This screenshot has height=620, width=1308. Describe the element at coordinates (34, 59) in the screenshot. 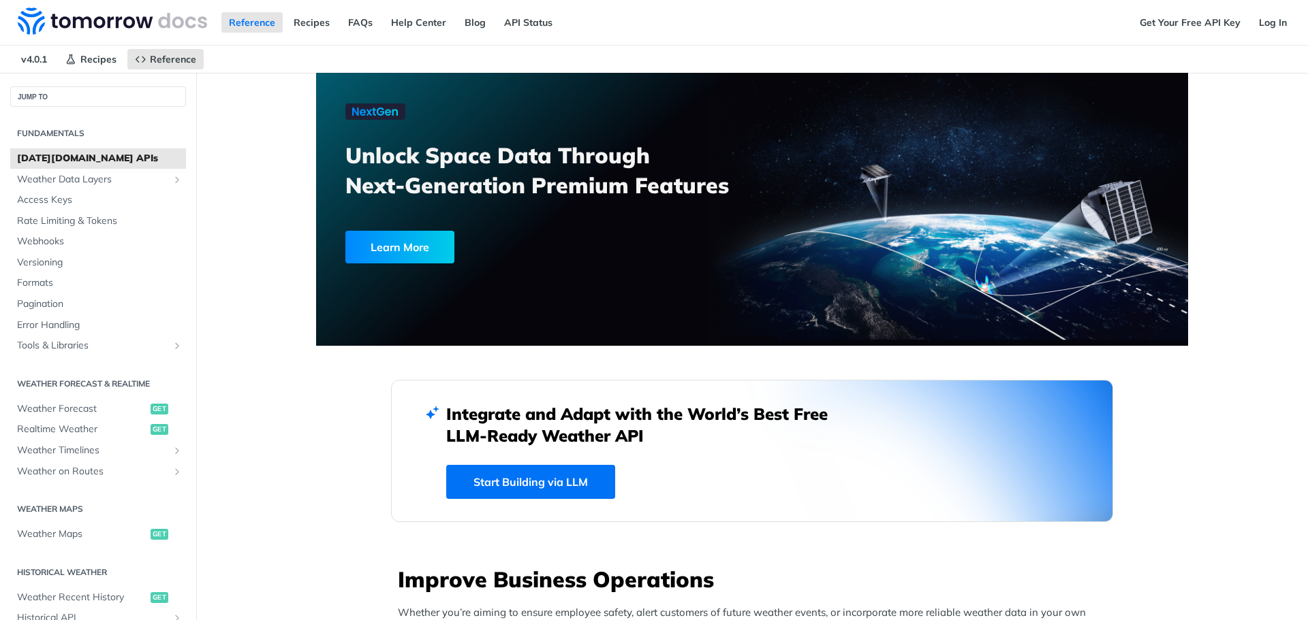

I see `span: v4.0.1` at that location.